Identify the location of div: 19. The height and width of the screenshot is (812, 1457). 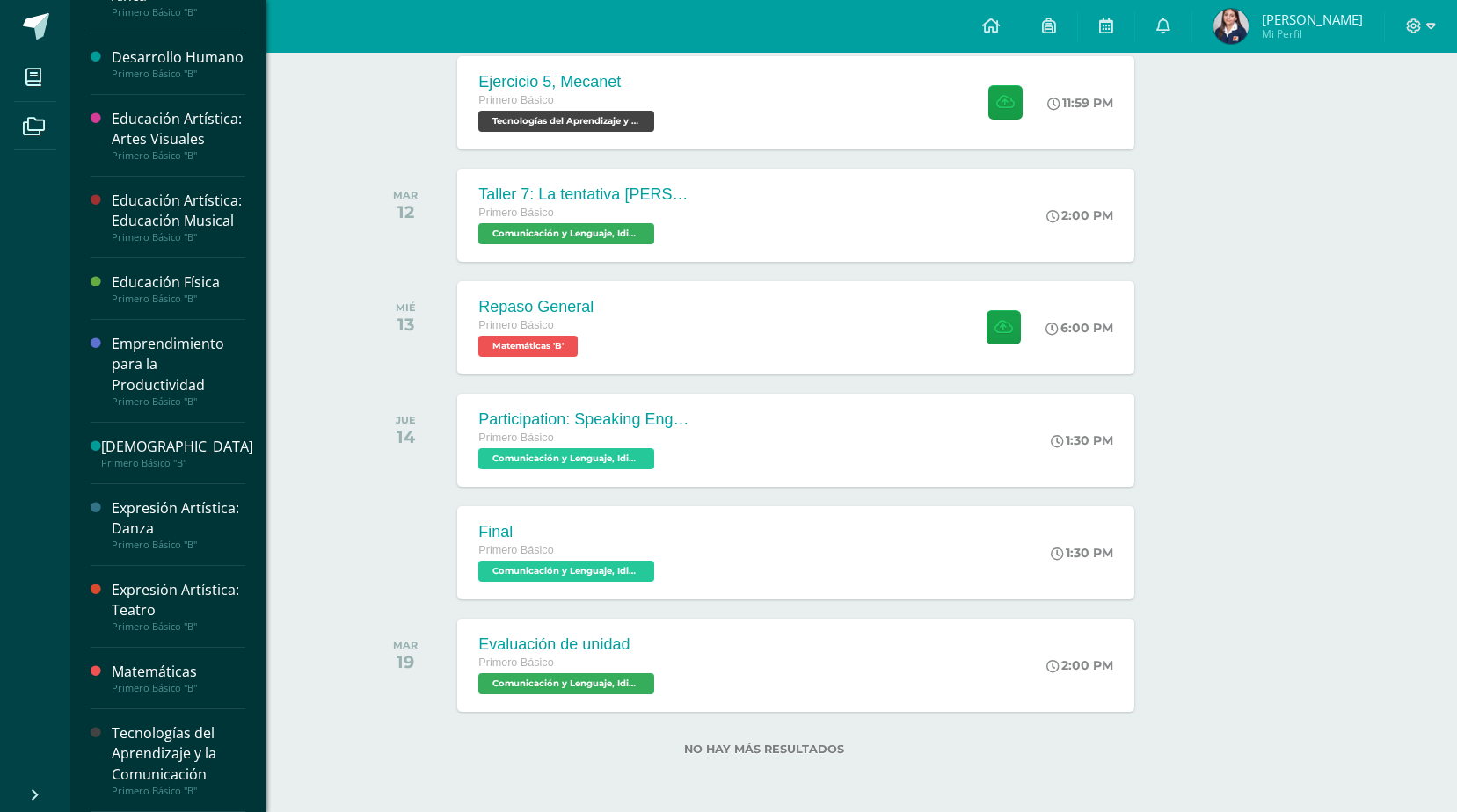
(405, 662).